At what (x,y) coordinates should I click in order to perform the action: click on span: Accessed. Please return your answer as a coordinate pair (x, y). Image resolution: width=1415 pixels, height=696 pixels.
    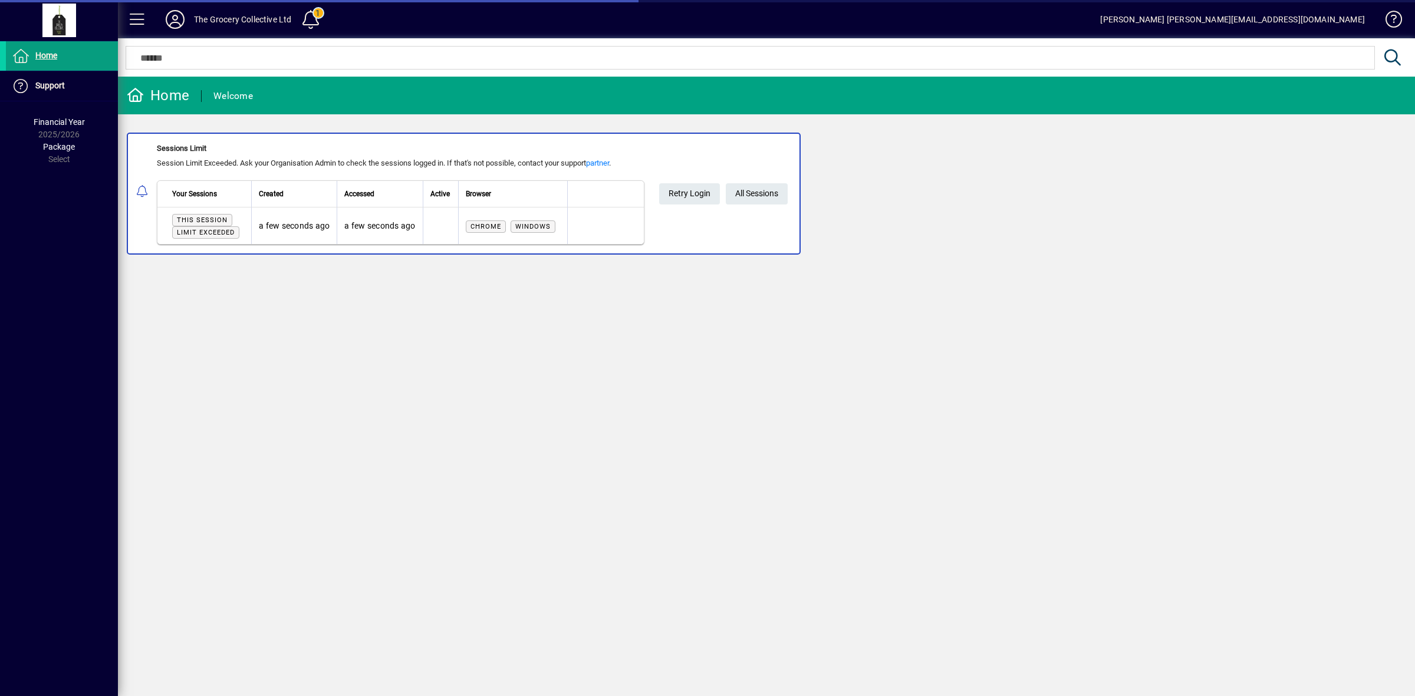
    Looking at the image, I should click on (359, 194).